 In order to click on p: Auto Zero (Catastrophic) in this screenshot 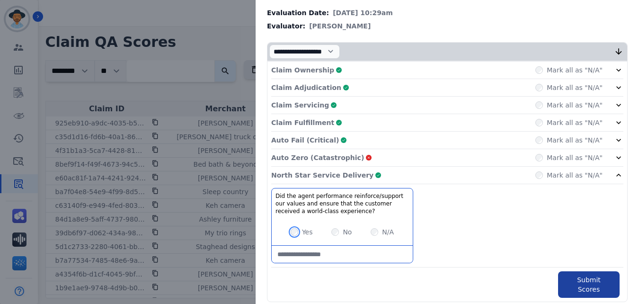, I will do `click(318, 158)`.